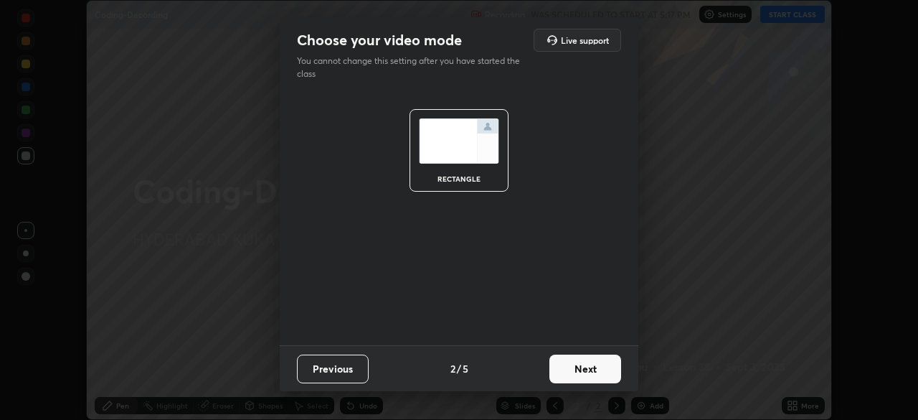 Image resolution: width=918 pixels, height=420 pixels. Describe the element at coordinates (333, 369) in the screenshot. I see `button: Previous` at that location.